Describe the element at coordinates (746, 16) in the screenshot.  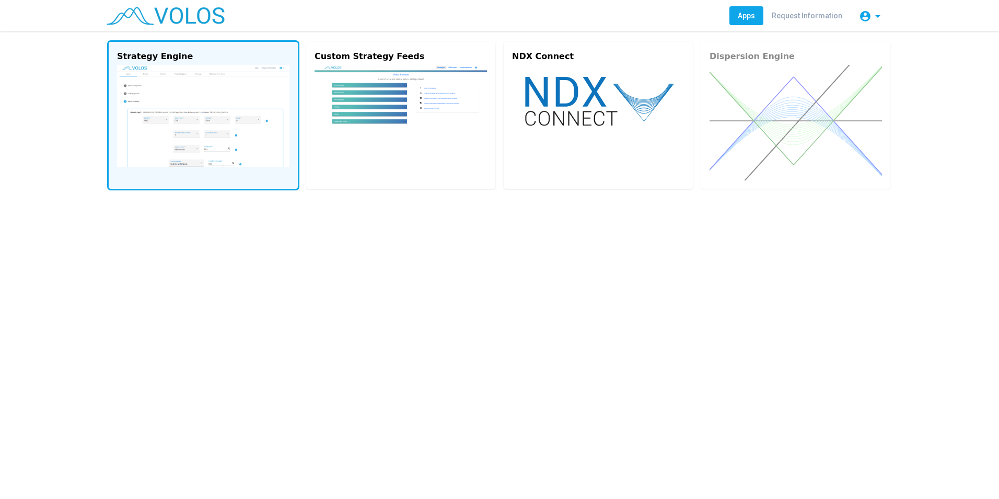
I see `span: Apps` at that location.